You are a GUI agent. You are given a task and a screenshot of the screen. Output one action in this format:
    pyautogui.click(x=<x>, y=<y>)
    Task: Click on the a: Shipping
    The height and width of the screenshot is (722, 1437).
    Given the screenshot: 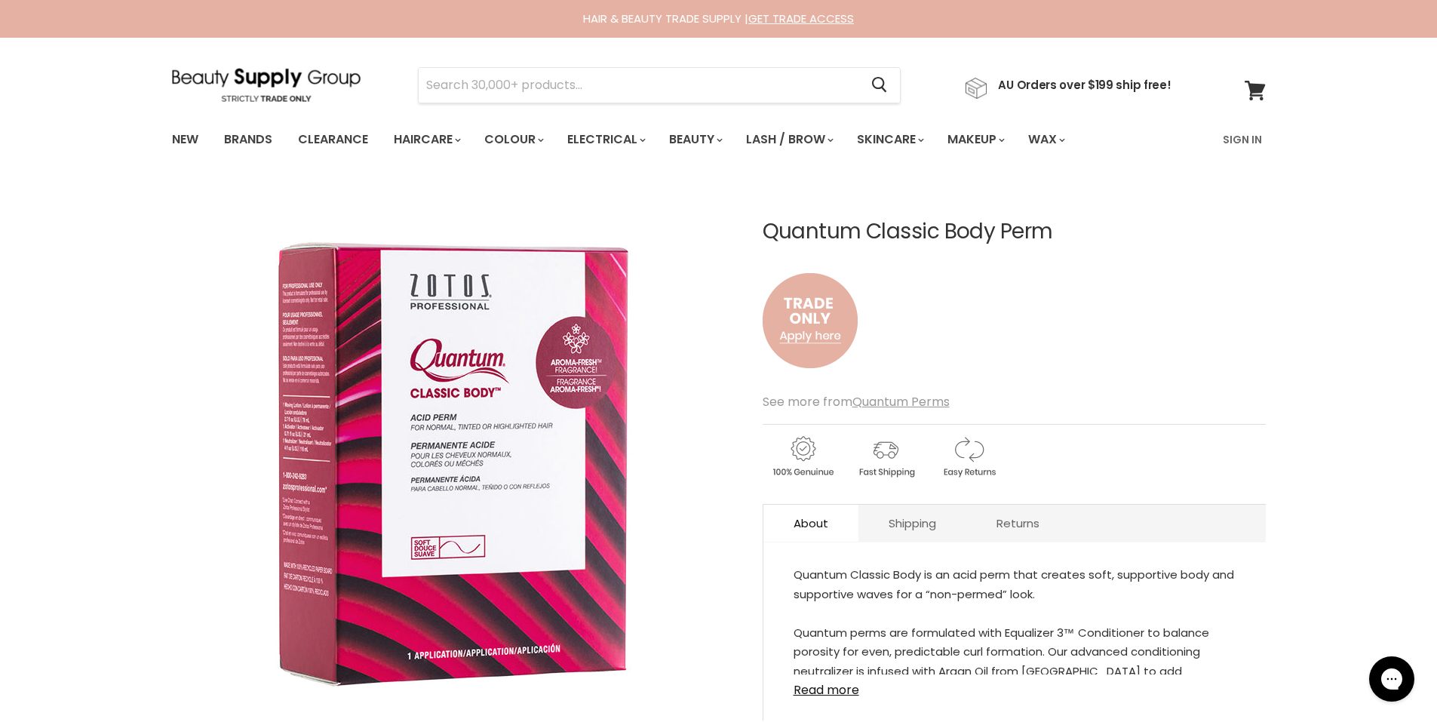 What is the action you would take?
    pyautogui.click(x=912, y=523)
    